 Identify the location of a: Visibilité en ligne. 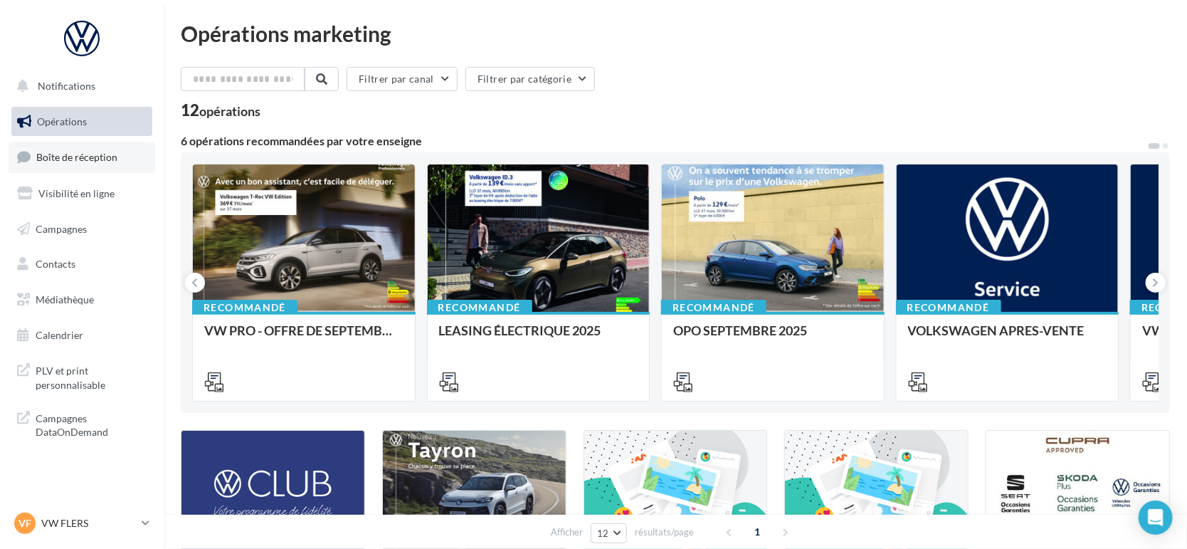
(82, 194).